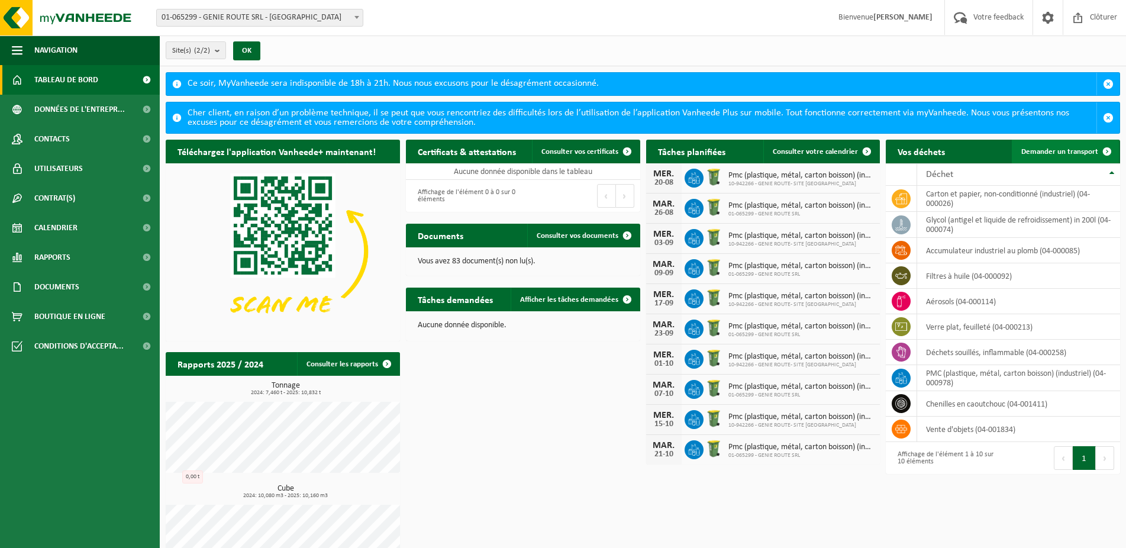 This screenshot has width=1126, height=548. I want to click on a: Consulter les rapports, so click(348, 364).